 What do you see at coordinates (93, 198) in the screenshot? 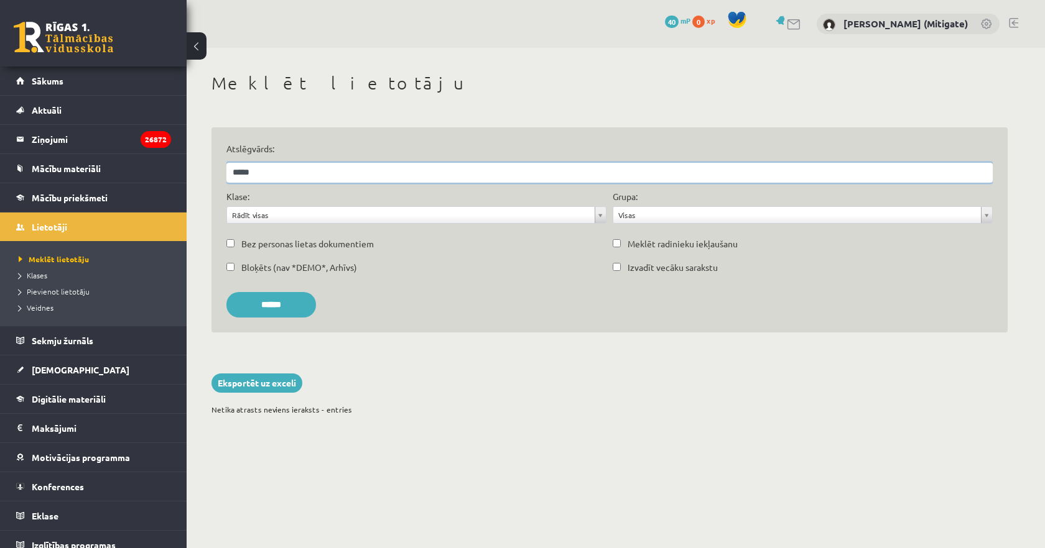
I see `a: Mācību priekšmeti` at bounding box center [93, 198].